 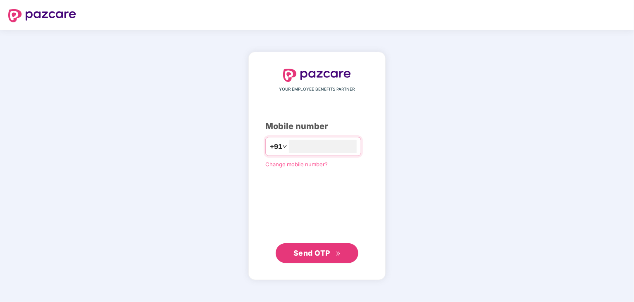 What do you see at coordinates (276, 146) in the screenshot?
I see `span: +91` at bounding box center [276, 146].